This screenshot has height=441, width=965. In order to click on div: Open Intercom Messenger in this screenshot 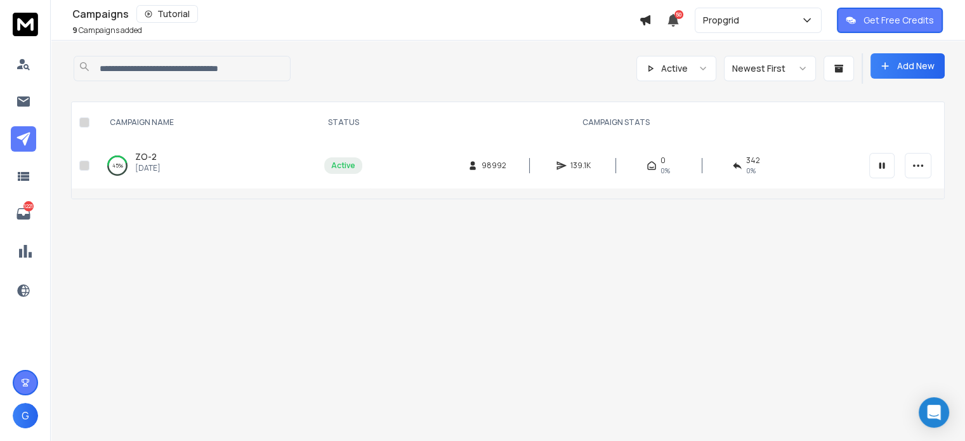, I will do `click(934, 413)`.